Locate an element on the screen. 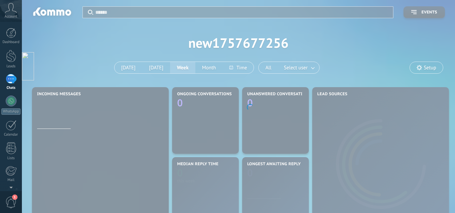 This screenshot has height=213, width=455. div: Leads is located at coordinates (11, 66).